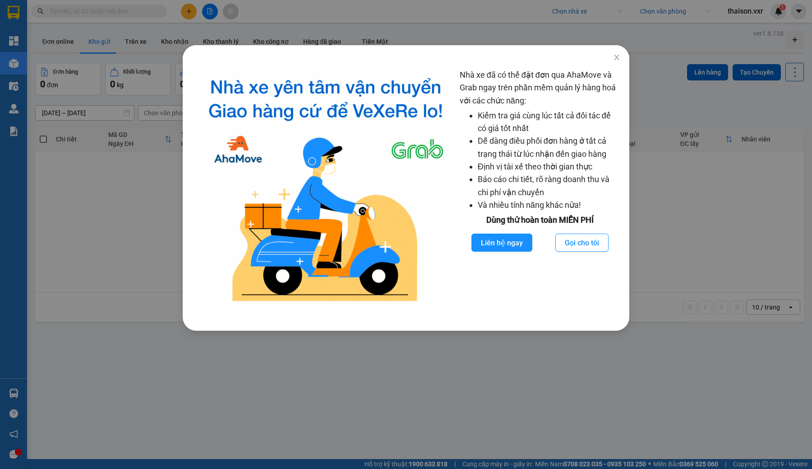  What do you see at coordinates (549, 205) in the screenshot?
I see `li: Và nhiều tính năng khác nữa!` at bounding box center [549, 205].